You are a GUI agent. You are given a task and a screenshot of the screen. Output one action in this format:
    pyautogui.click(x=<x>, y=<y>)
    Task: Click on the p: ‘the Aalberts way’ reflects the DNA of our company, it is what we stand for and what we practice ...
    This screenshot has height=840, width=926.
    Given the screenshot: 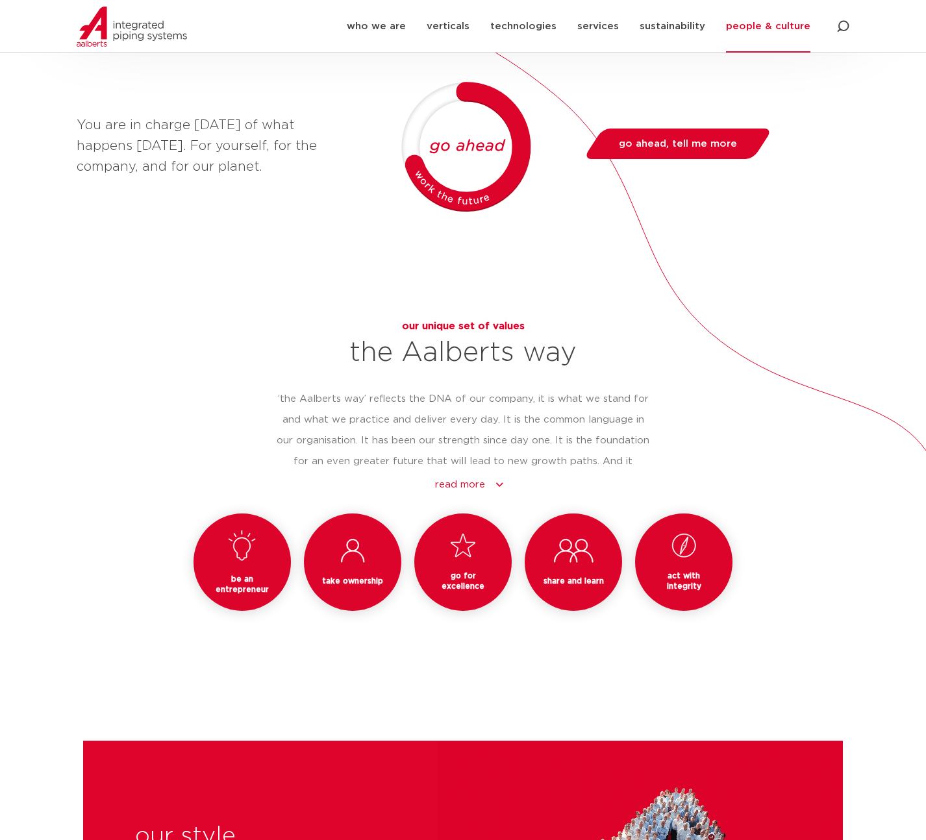 What is the action you would take?
    pyautogui.click(x=463, y=451)
    